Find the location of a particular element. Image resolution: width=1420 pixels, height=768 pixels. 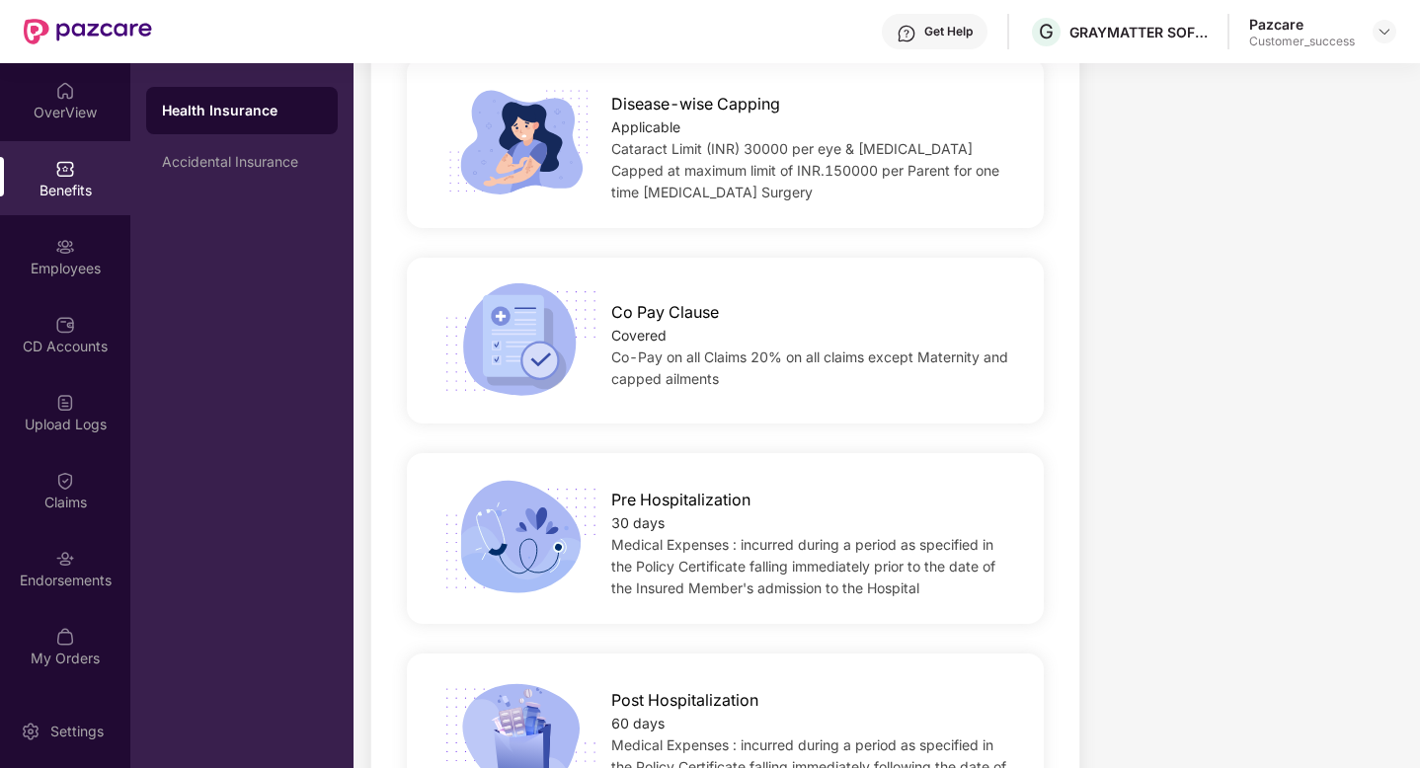

div: Accidental Insurance is located at coordinates (242, 162).